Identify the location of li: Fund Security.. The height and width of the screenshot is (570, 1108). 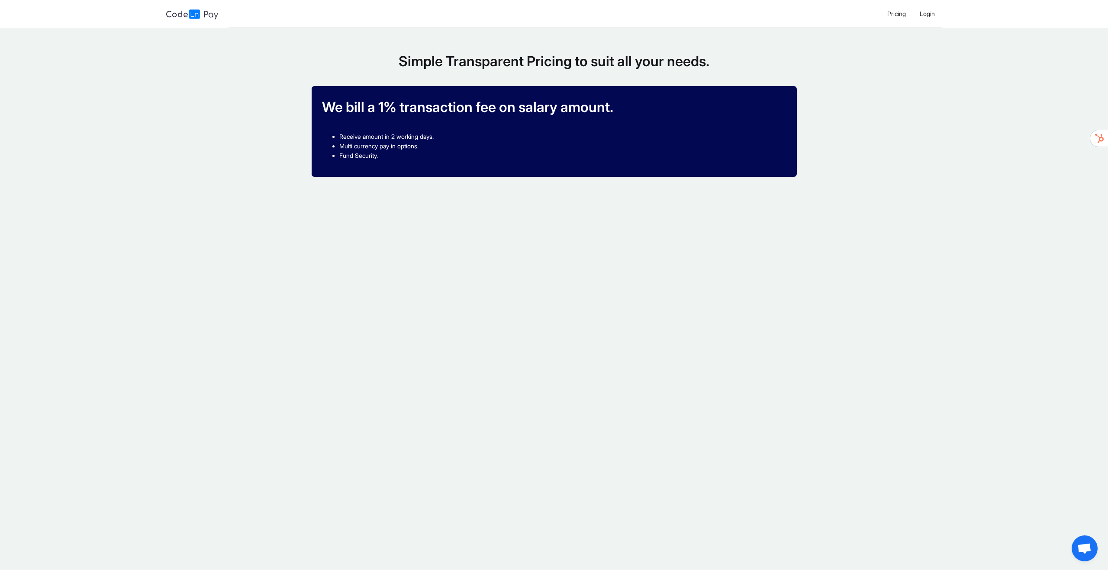
(563, 156).